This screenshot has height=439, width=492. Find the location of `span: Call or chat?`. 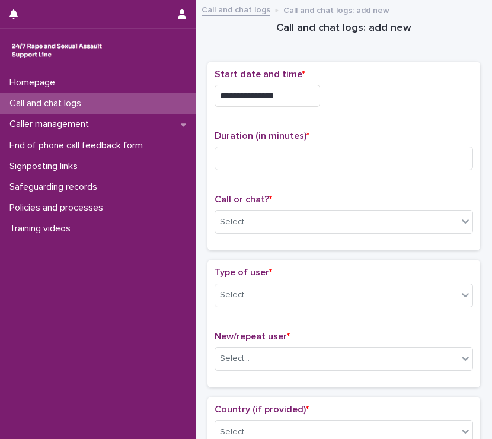

span: Call or chat? is located at coordinates (243, 199).